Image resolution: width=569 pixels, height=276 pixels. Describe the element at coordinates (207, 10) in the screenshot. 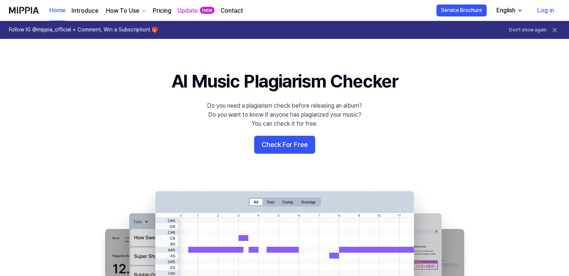

I see `div: new` at that location.